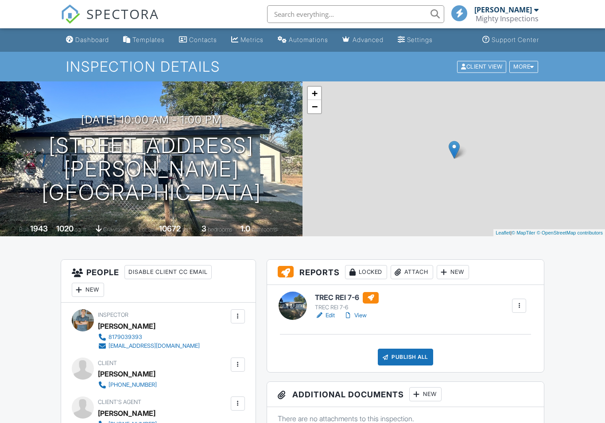 The width and height of the screenshot is (605, 423). Describe the element at coordinates (24, 229) in the screenshot. I see `span: Built` at that location.